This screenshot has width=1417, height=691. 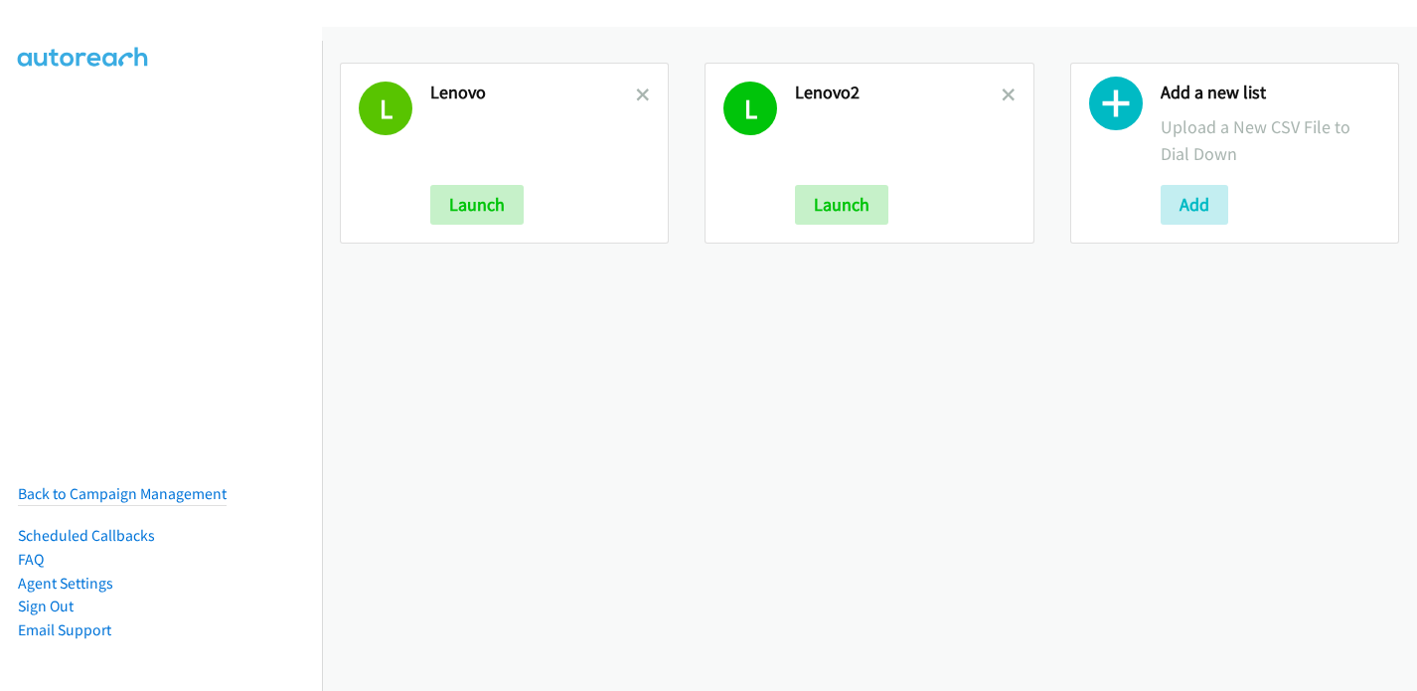 What do you see at coordinates (1270, 92) in the screenshot?
I see `h2: Add a new list` at bounding box center [1270, 92].